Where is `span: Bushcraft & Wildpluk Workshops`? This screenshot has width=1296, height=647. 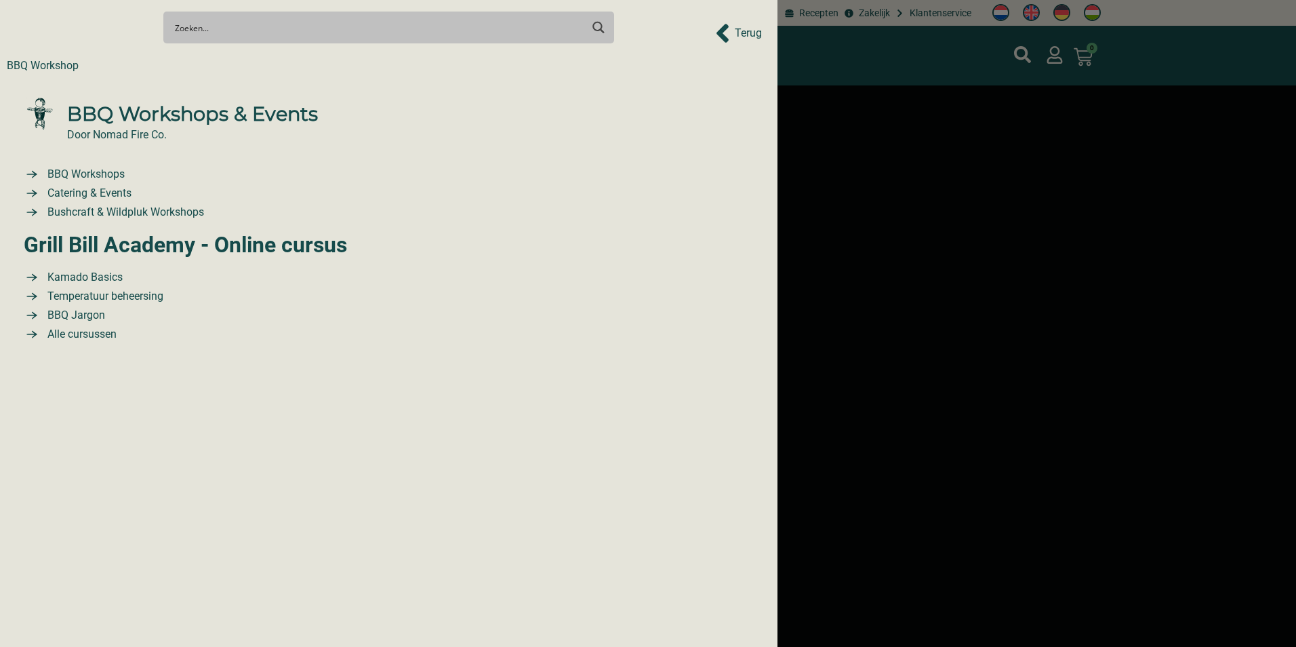
span: Bushcraft & Wildpluk Workshops is located at coordinates (124, 212).